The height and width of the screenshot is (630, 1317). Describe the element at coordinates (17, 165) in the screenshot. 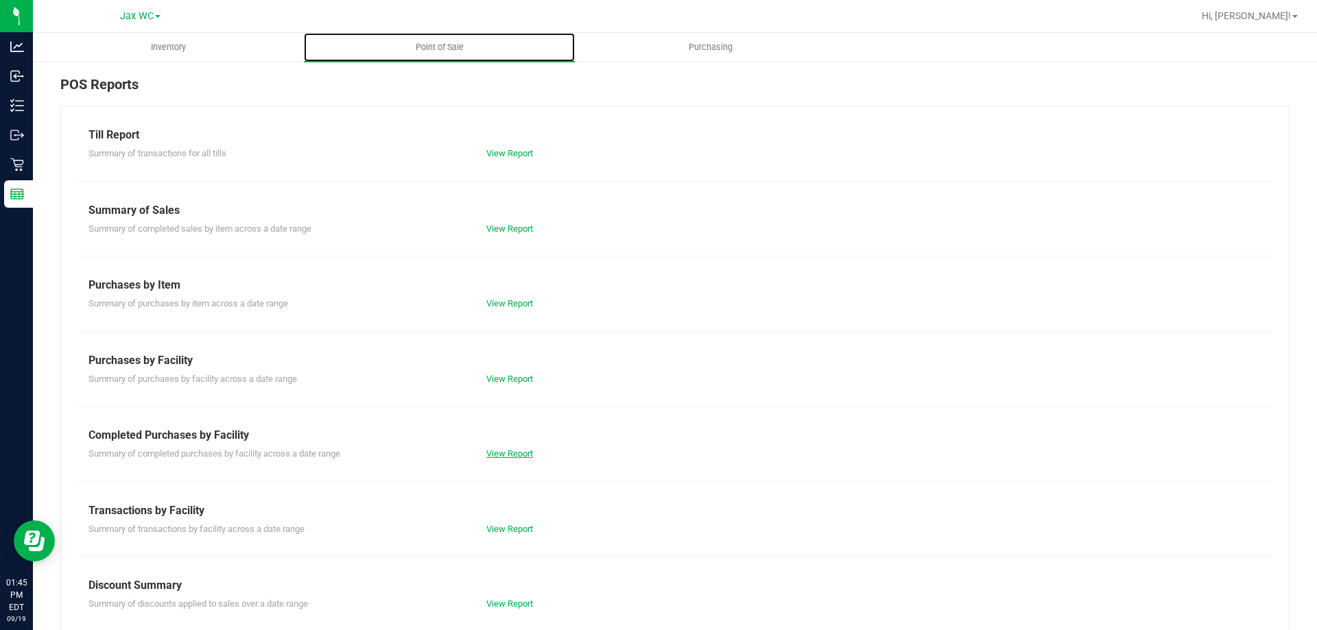

I see `inline-svg: Retail` at that location.